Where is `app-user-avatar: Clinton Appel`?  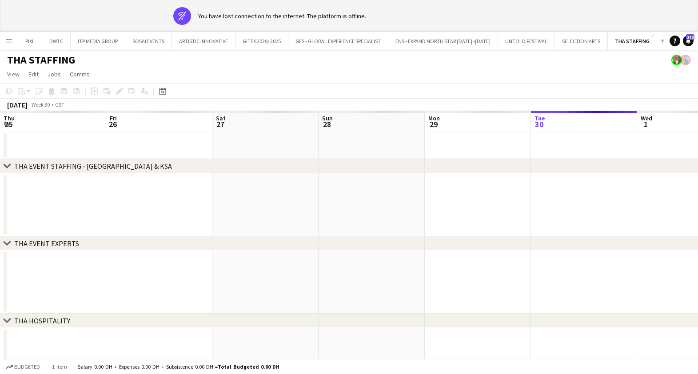 app-user-avatar: Clinton Appel is located at coordinates (677, 60).